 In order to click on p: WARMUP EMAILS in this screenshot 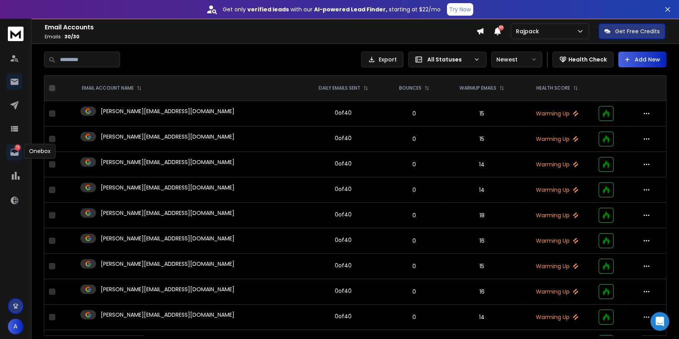, I will do `click(478, 88)`.